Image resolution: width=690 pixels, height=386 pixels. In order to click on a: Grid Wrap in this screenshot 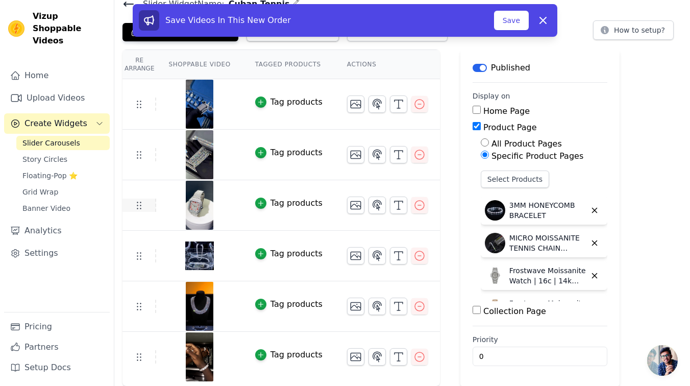, I will do `click(63, 192)`.